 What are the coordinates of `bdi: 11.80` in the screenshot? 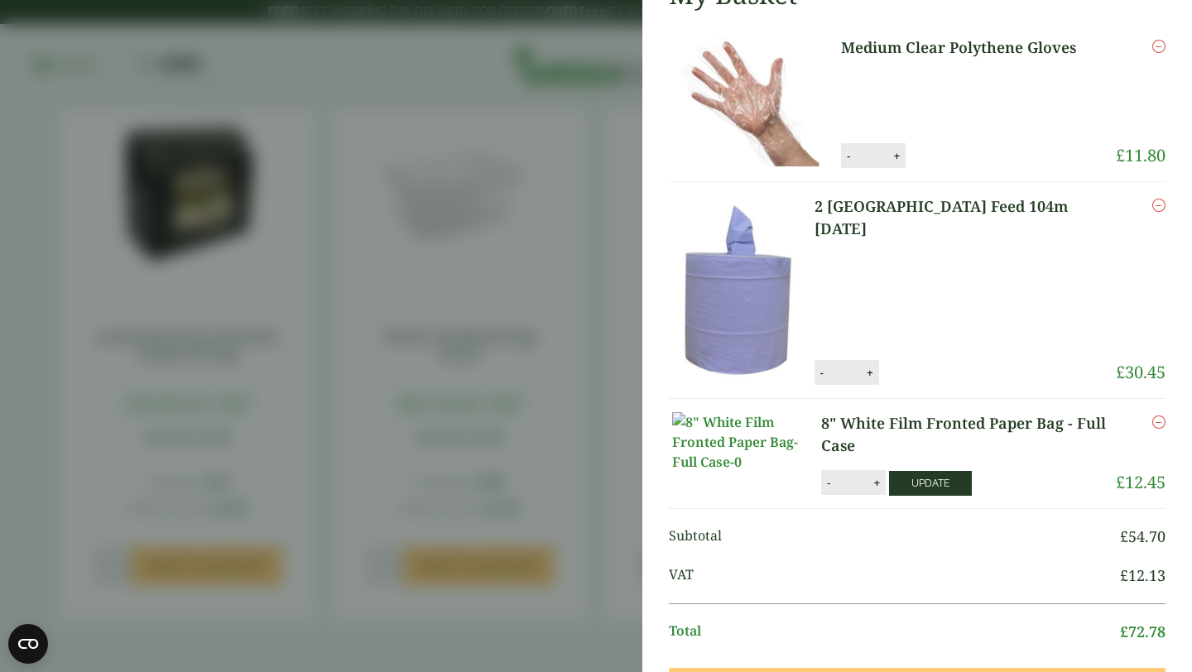 It's located at (1140, 155).